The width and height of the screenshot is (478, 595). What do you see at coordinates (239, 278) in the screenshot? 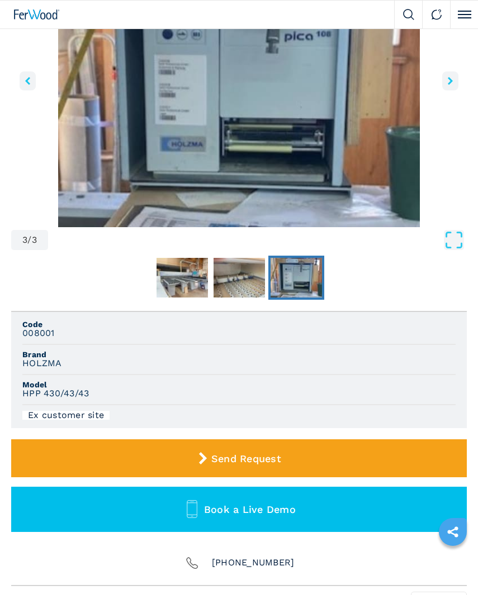
I see `img: ab08afbbc453937040b6e100dba6800c` at bounding box center [239, 278].